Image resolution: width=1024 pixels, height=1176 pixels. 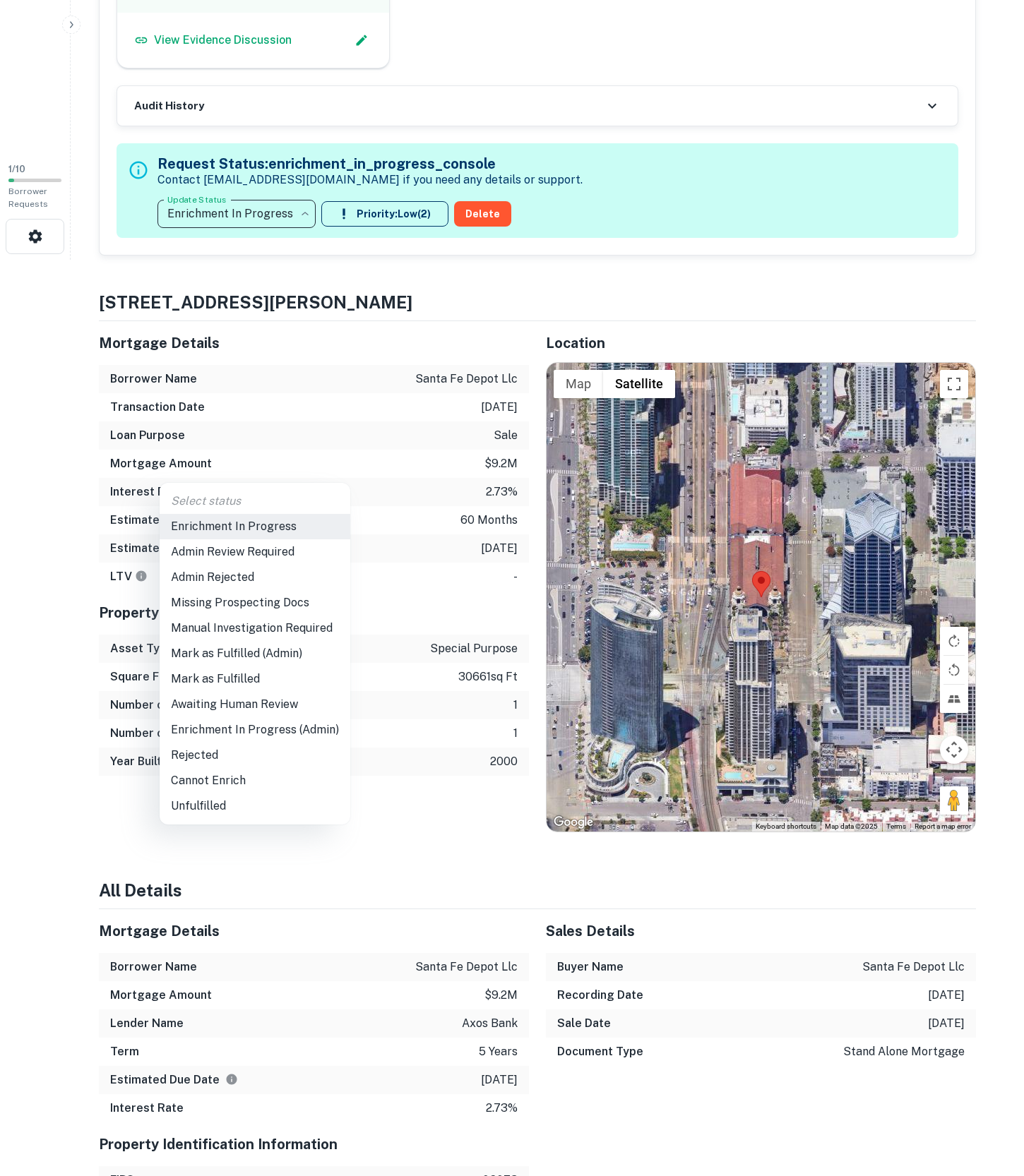 What do you see at coordinates (255, 679) in the screenshot?
I see `li: Mark as Fulfilled` at bounding box center [255, 679].